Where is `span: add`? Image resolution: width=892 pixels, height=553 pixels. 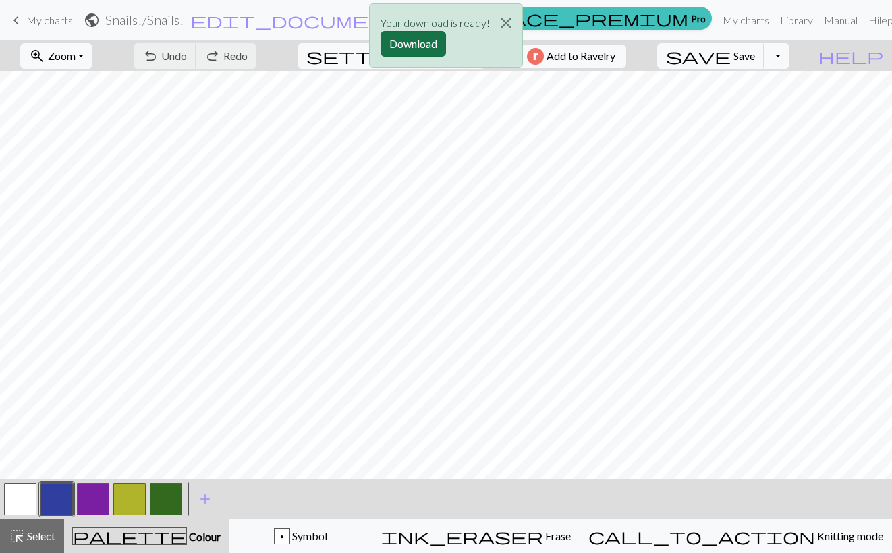
span: add is located at coordinates (205, 499).